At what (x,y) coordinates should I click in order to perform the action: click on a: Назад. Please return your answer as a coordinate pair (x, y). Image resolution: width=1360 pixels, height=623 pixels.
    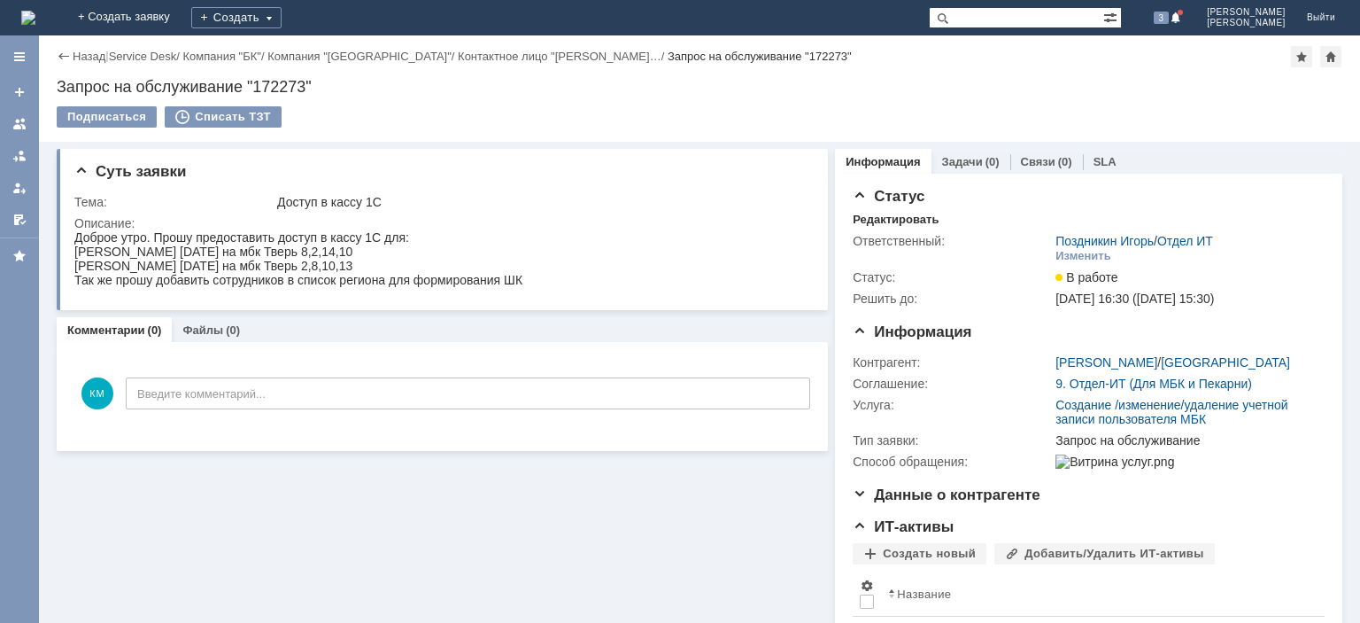
    Looking at the image, I should click on (89, 56).